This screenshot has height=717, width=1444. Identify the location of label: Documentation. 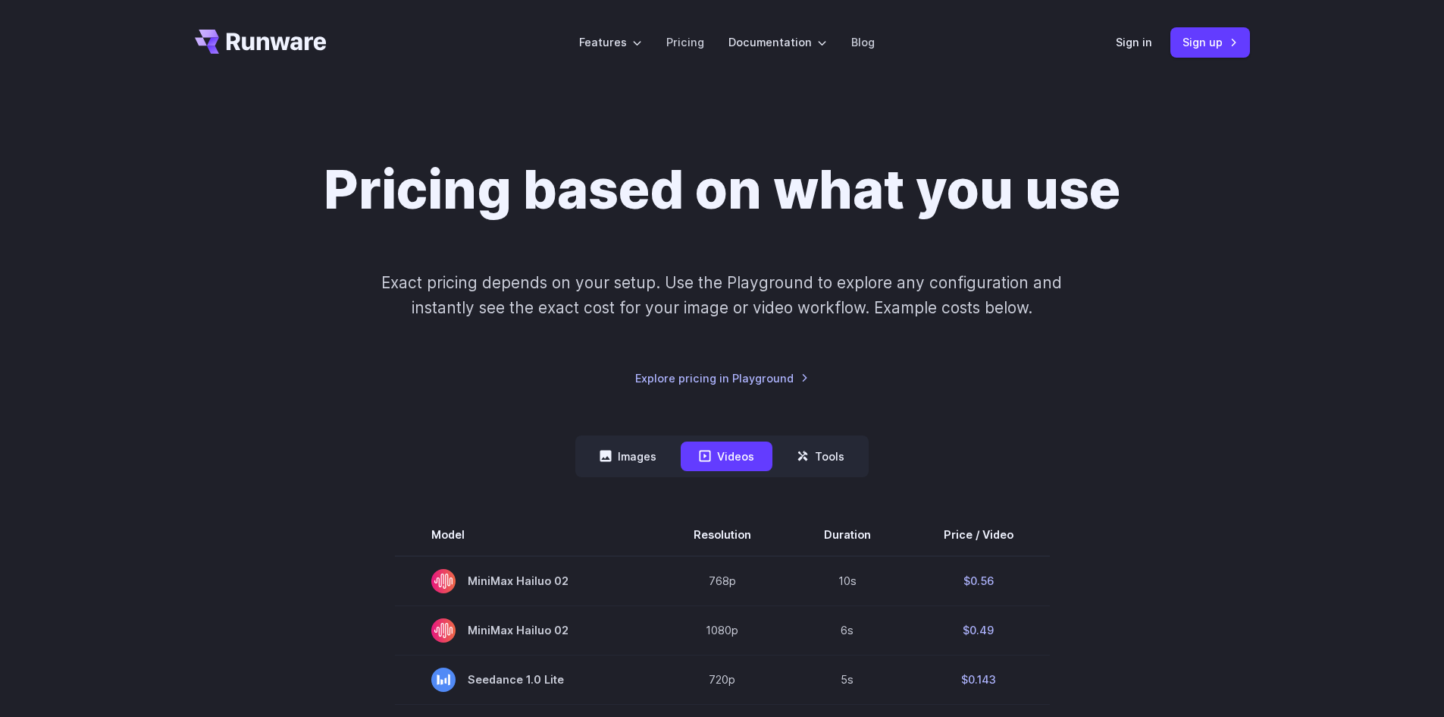
(778, 42).